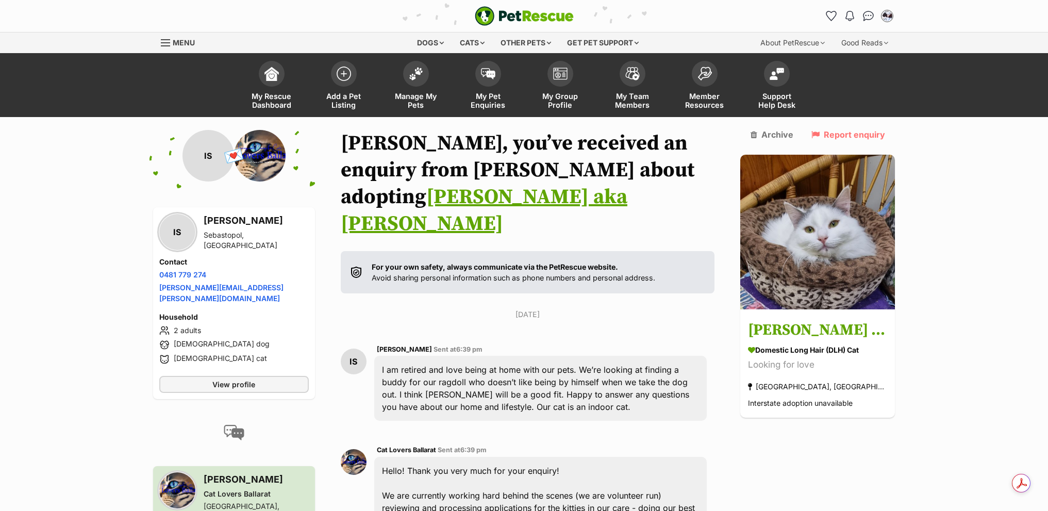  Describe the element at coordinates (184, 42) in the screenshot. I see `span: Menu` at that location.